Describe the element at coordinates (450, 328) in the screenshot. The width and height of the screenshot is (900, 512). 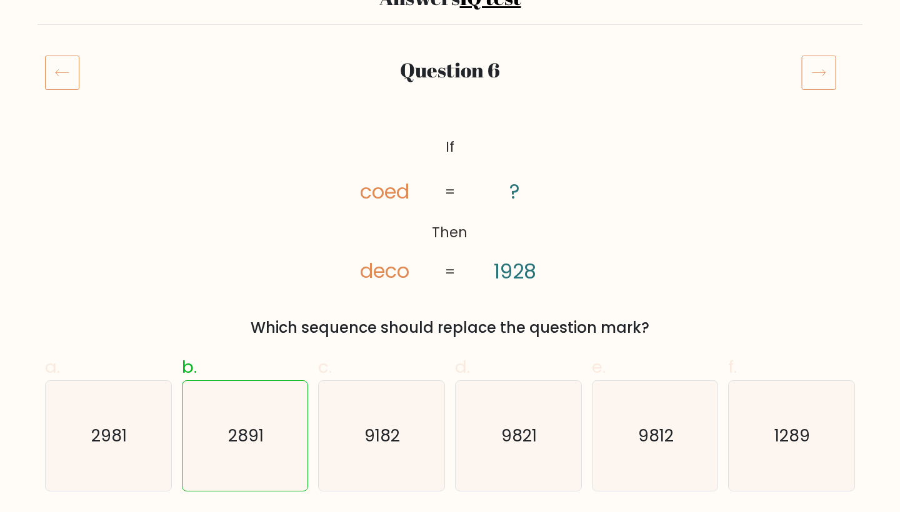
I see `div: Which sequence should replace the question mark?` at that location.